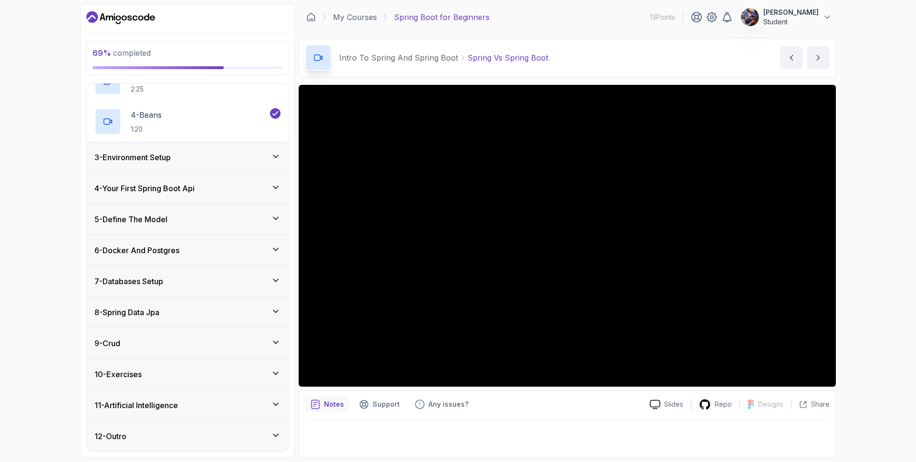 The height and width of the screenshot is (462, 916). I want to click on a: Slides, so click(666, 405).